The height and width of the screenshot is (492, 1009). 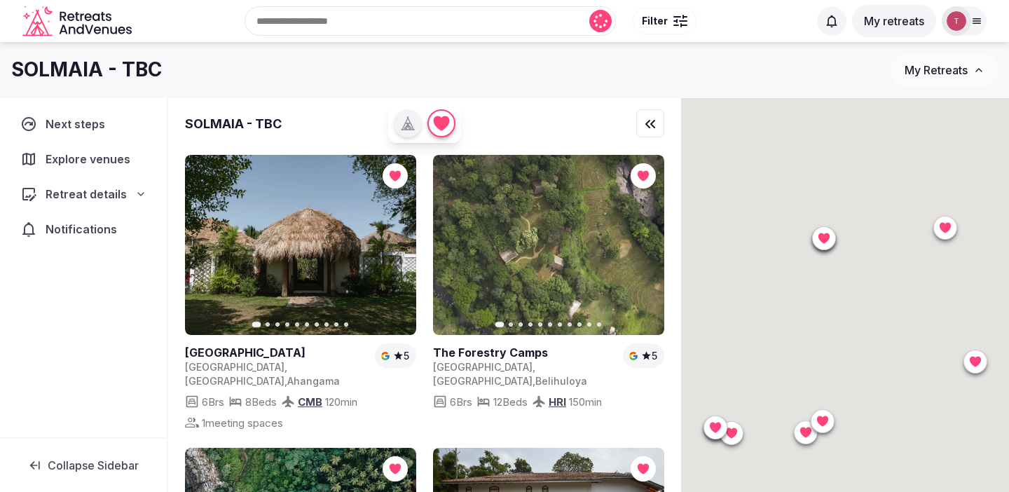 I want to click on span: Ahangama, so click(x=313, y=380).